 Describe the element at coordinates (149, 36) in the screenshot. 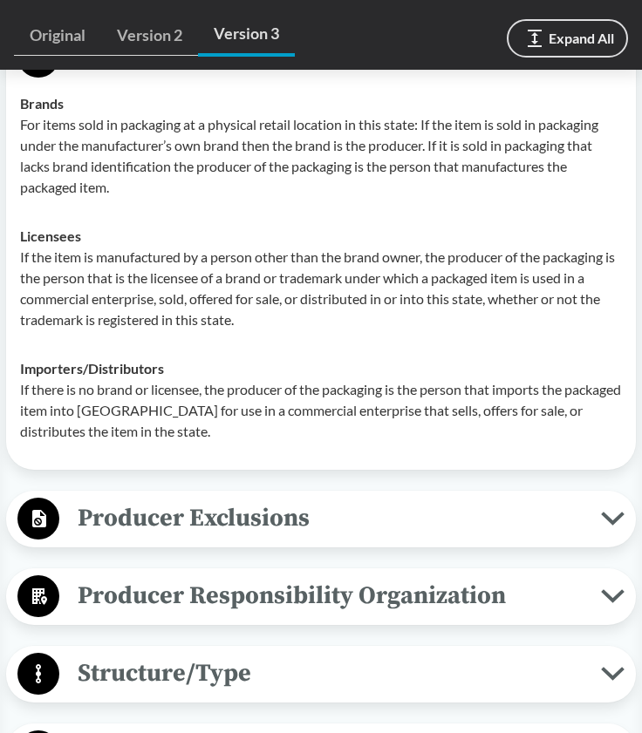

I see `a: Version 2` at that location.